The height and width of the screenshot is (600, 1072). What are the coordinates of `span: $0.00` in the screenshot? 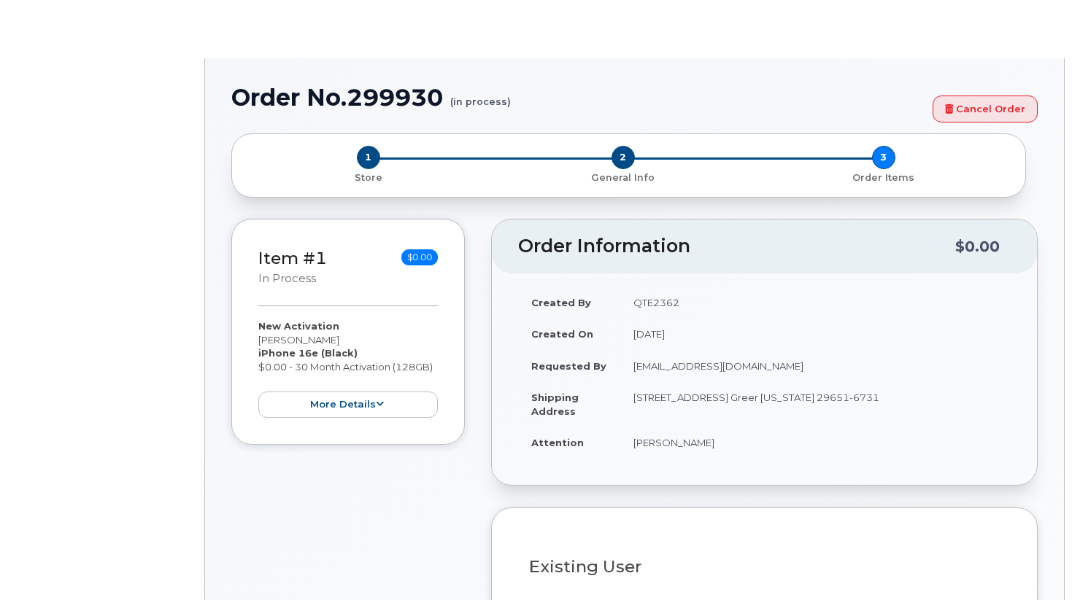 It's located at (419, 258).